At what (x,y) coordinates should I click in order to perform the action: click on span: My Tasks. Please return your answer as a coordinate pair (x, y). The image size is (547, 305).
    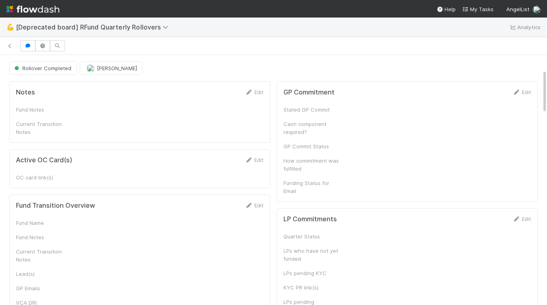
    Looking at the image, I should click on (478, 9).